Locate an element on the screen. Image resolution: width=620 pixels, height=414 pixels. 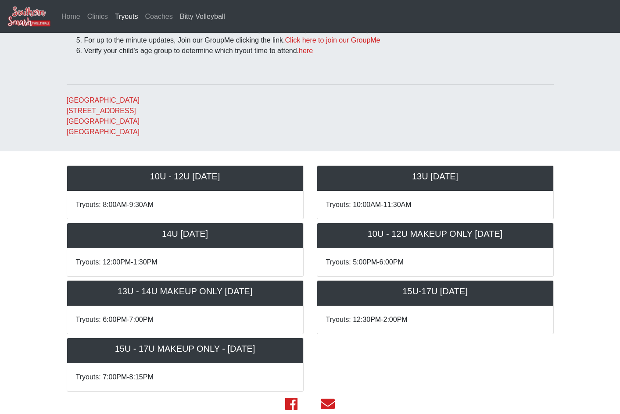
a: Home is located at coordinates (71, 17).